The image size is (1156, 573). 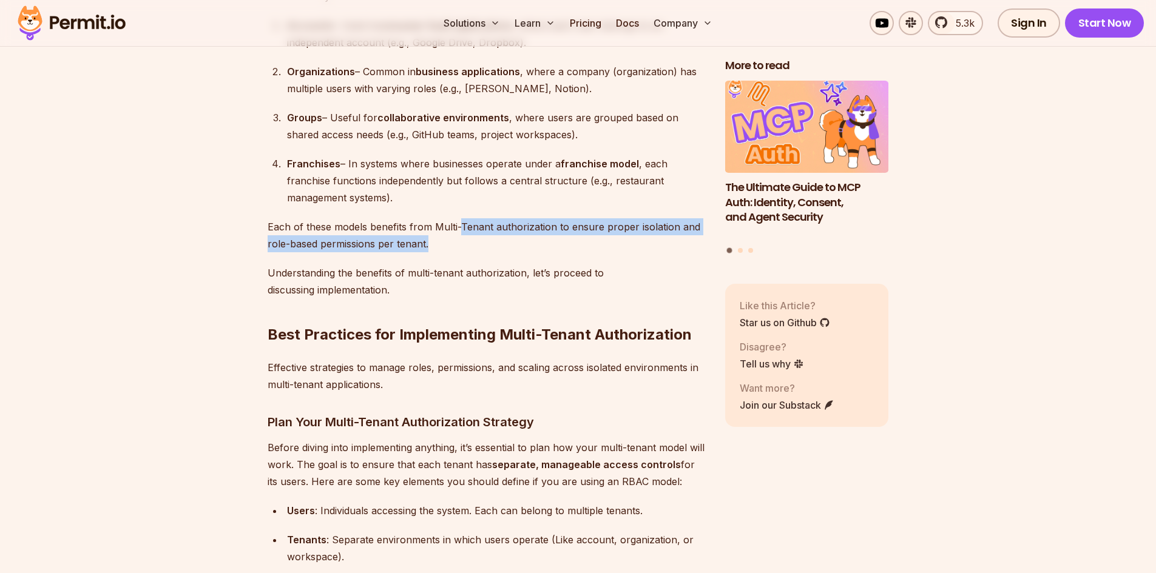 I want to click on strong: Groups, so click(x=305, y=118).